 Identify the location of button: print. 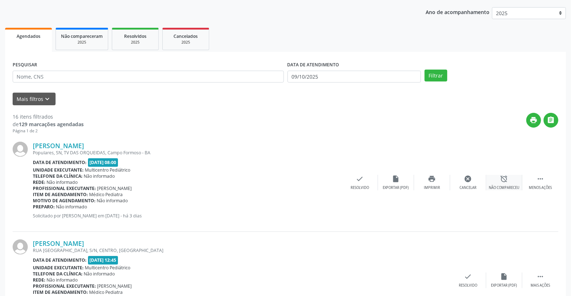
(533, 120).